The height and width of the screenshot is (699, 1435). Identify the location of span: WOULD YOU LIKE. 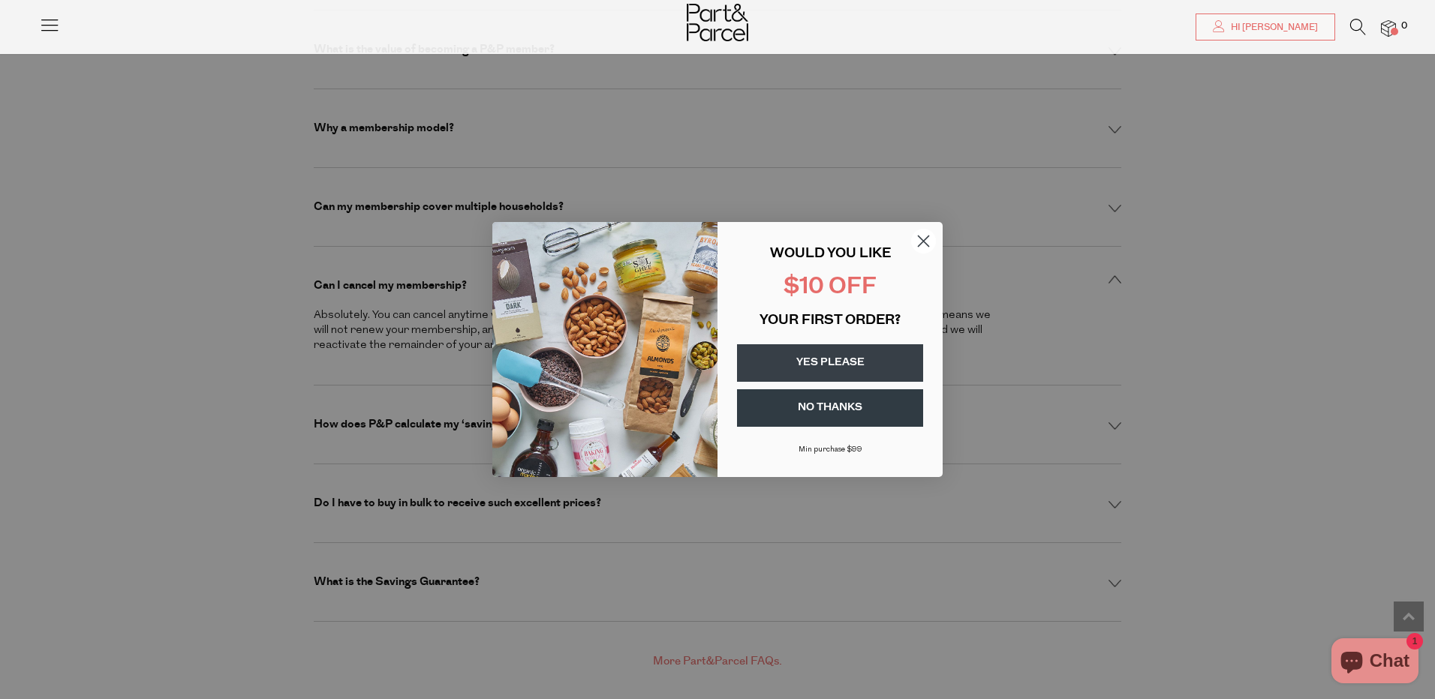
(830, 254).